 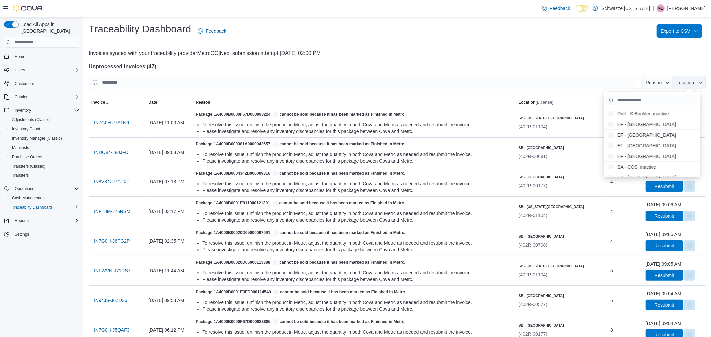 I want to click on input: This is a search bar. After typing your query, hit enter to filter the results lower in the page., so click(x=363, y=83).